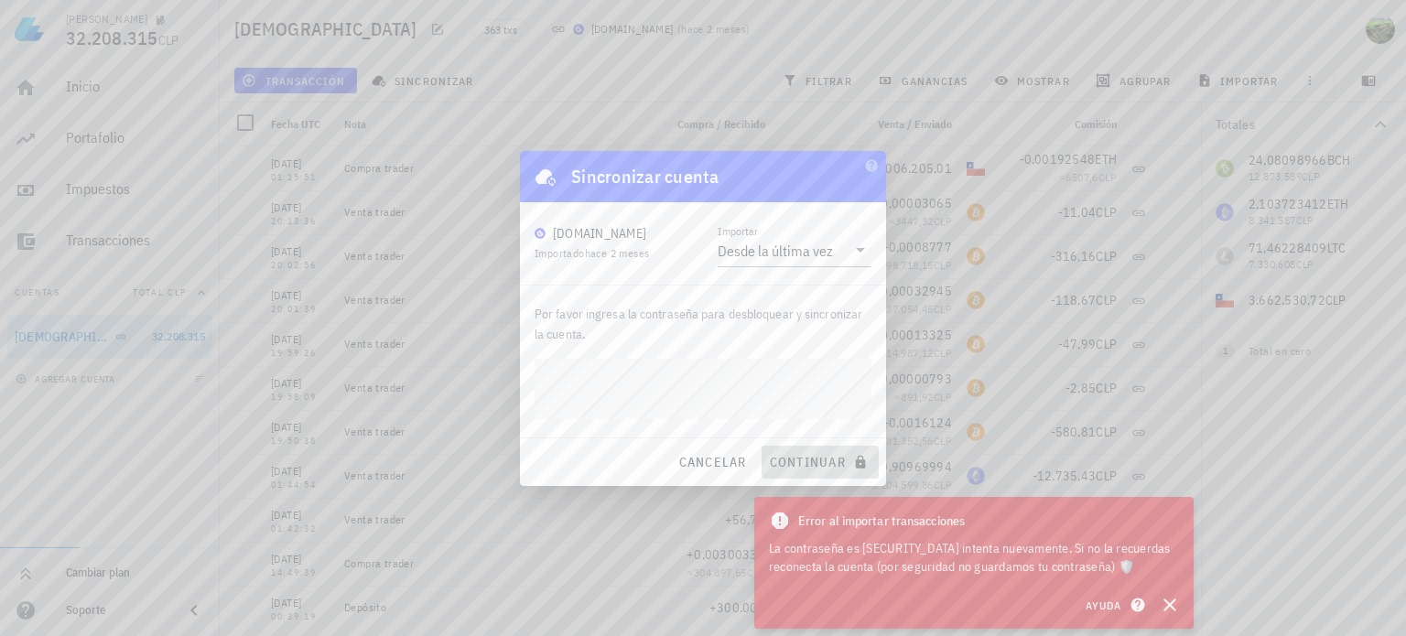 The height and width of the screenshot is (636, 1406). Describe the element at coordinates (820, 462) in the screenshot. I see `span: continuar` at that location.